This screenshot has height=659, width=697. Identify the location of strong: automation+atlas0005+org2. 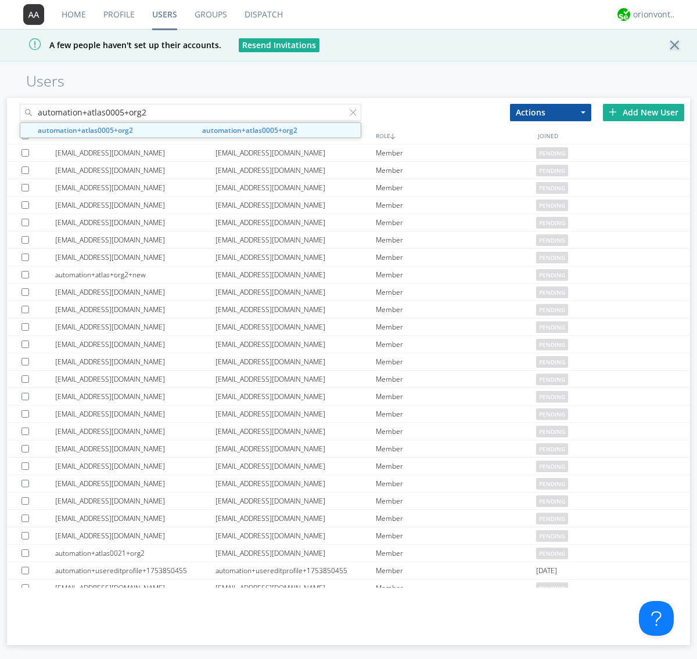
(250, 130).